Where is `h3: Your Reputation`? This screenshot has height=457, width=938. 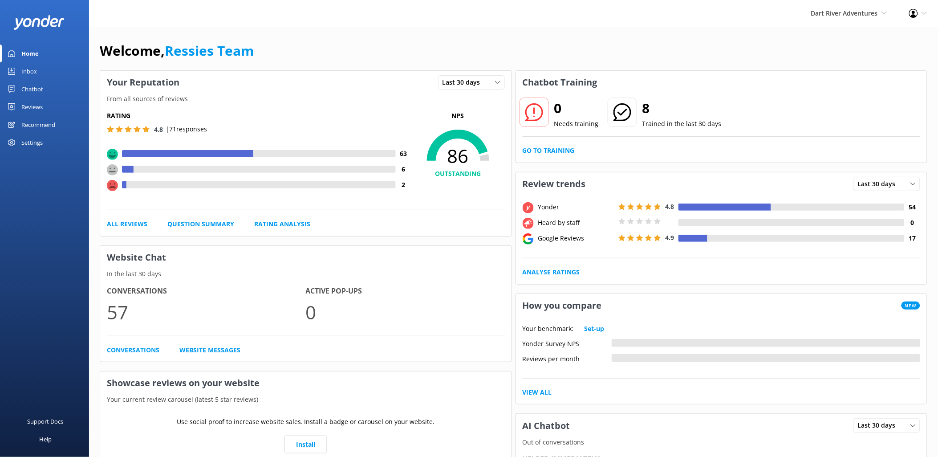
h3: Your Reputation is located at coordinates (143, 82).